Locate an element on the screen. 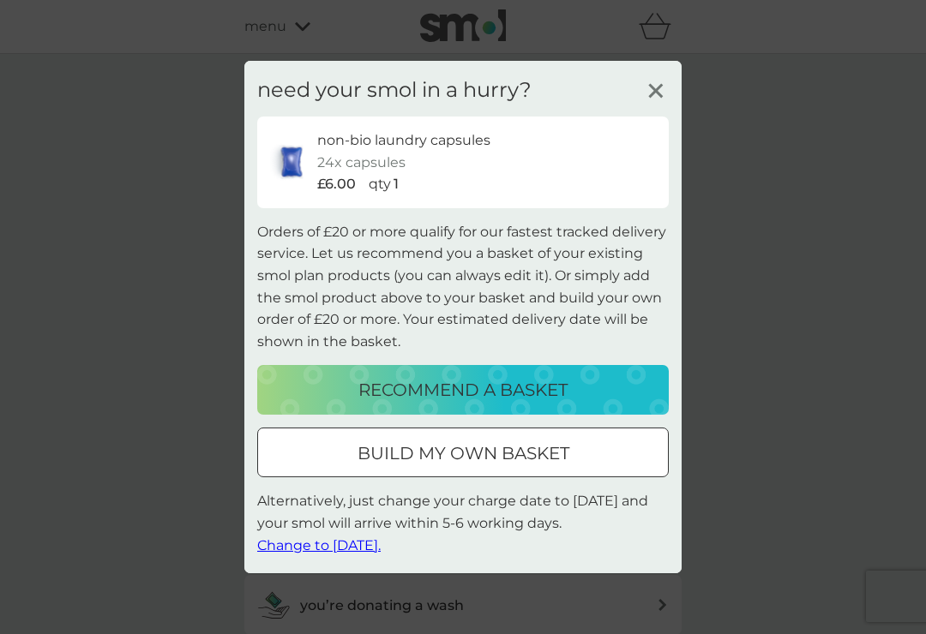  p: Orders of £20 or more qualify for our fastest tracked delivery service. Let us recommend you a ba... is located at coordinates (463, 287).